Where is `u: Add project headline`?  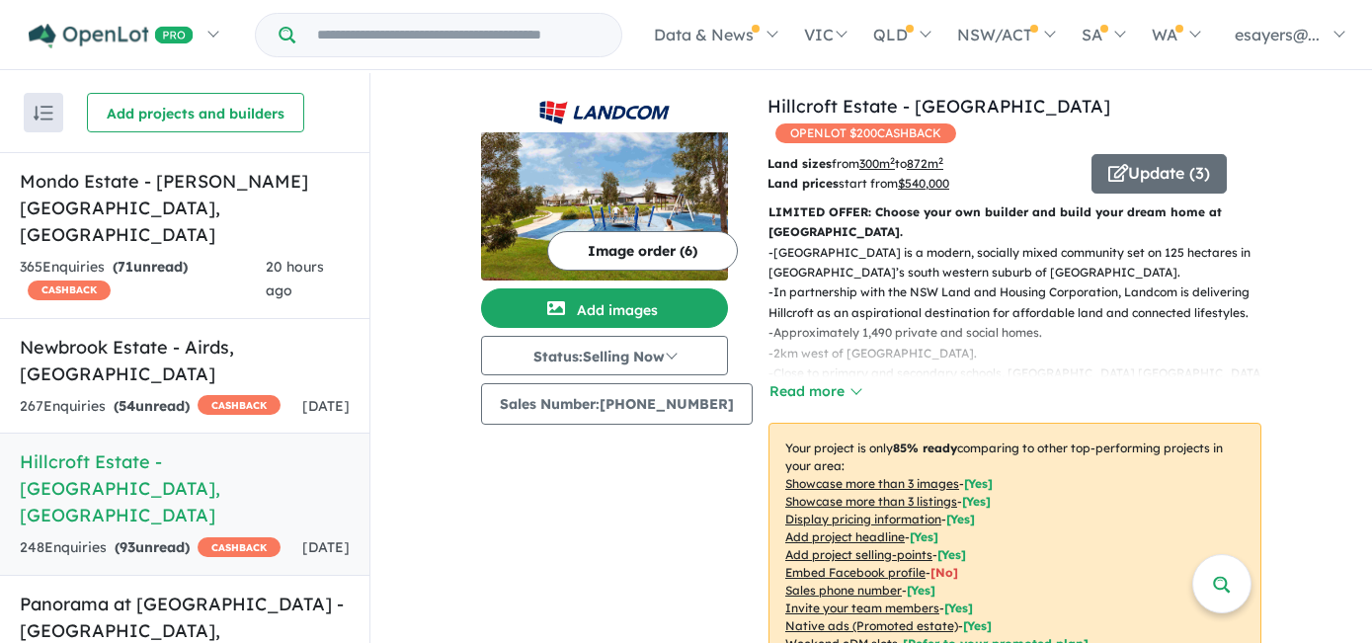
u: Add project headline is located at coordinates (844, 536).